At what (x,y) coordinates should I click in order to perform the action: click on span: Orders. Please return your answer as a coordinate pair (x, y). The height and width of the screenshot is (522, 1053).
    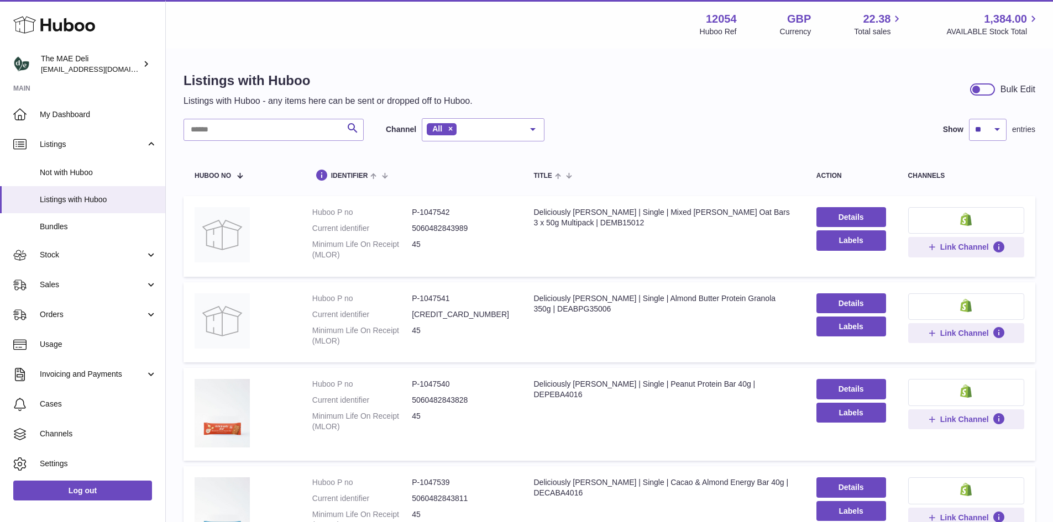
    Looking at the image, I should click on (92, 315).